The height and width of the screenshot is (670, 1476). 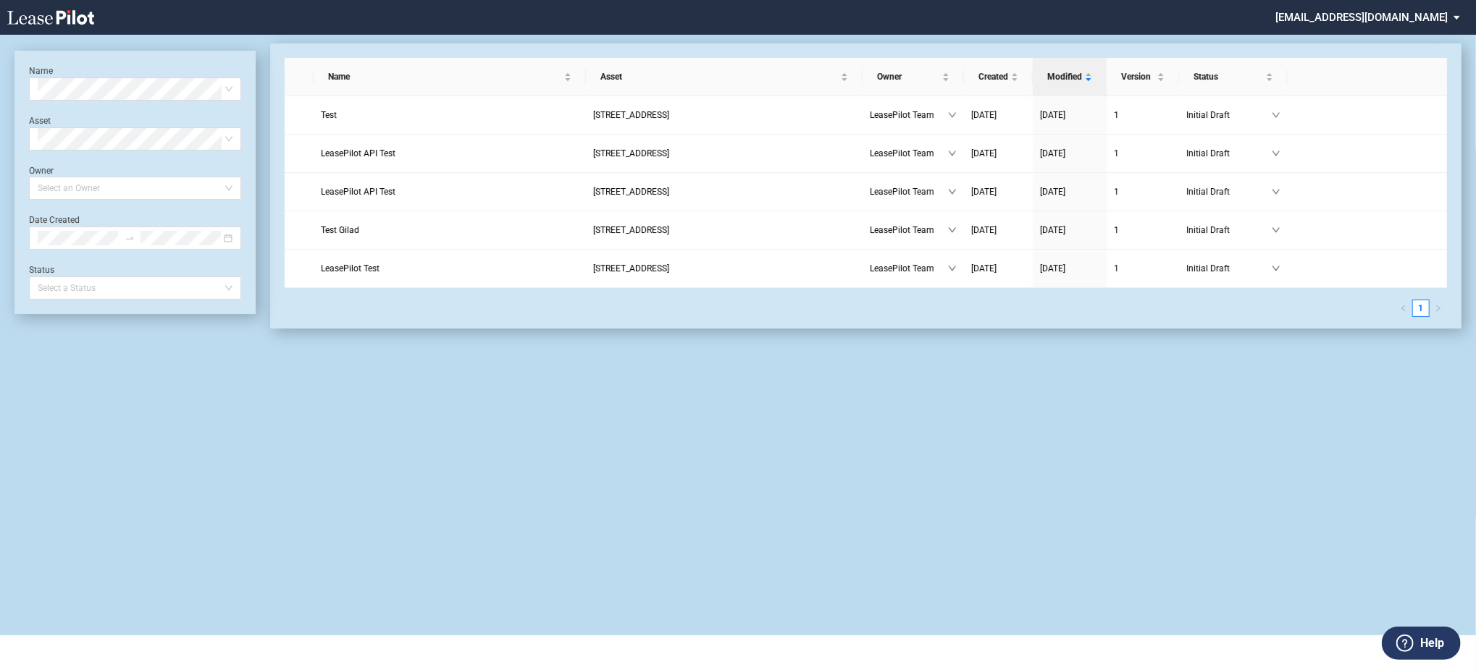 What do you see at coordinates (329, 115) in the screenshot?
I see `span: Test` at bounding box center [329, 115].